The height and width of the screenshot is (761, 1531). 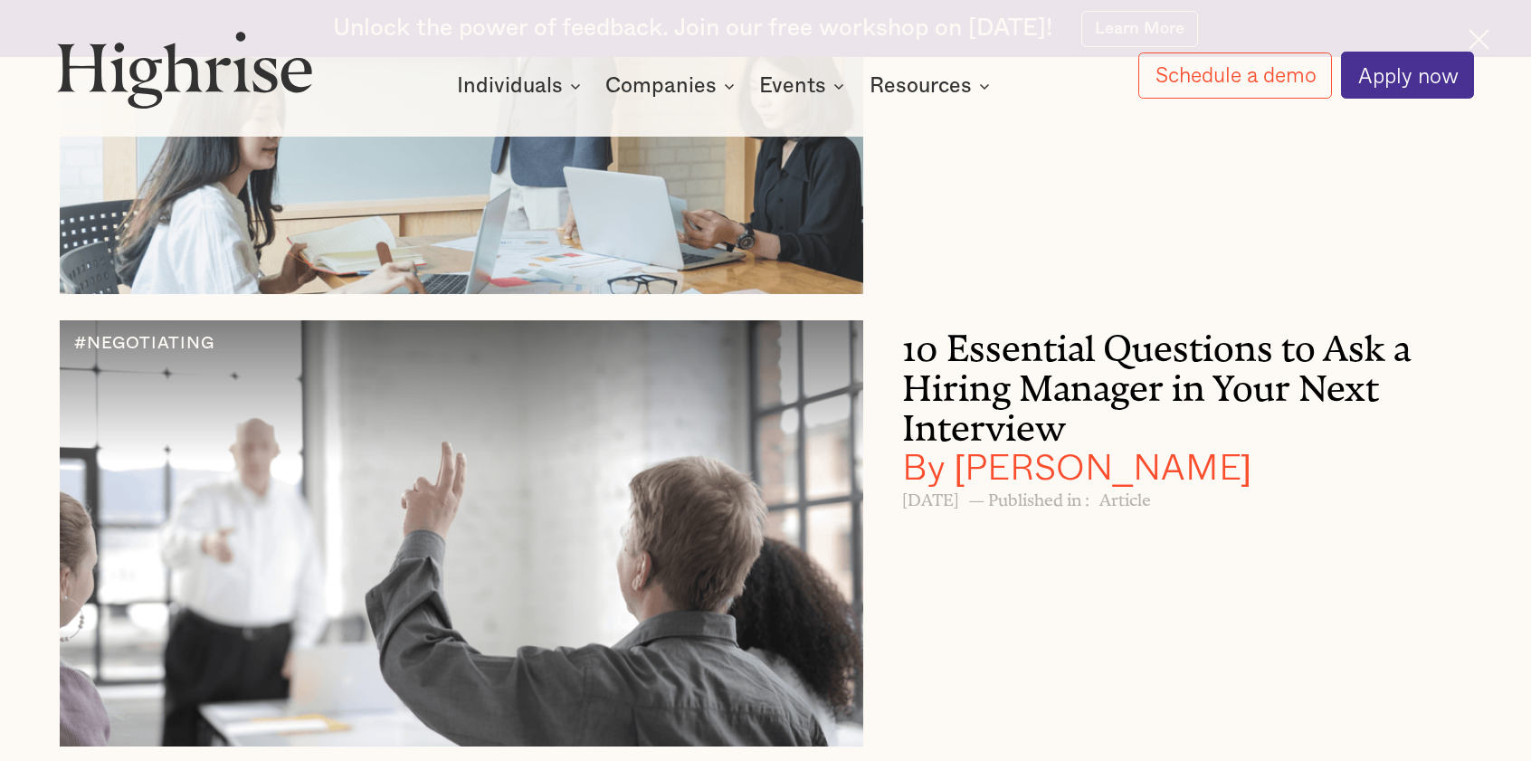 What do you see at coordinates (1407, 75) in the screenshot?
I see `a: Apply now` at bounding box center [1407, 75].